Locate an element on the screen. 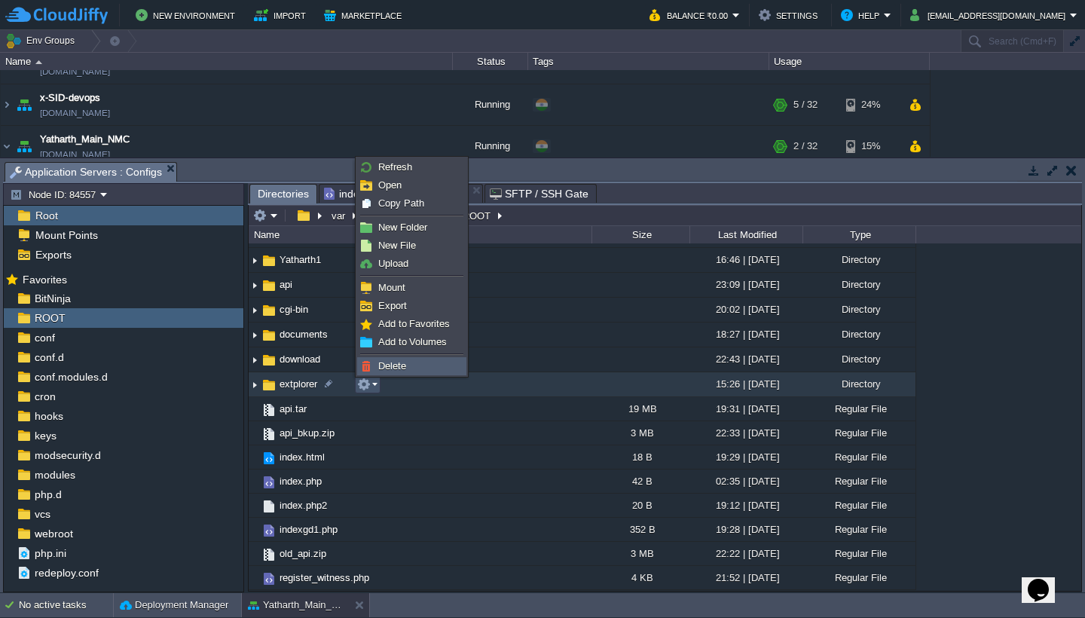 Image resolution: width=1085 pixels, height=618 pixels. a: Add to Favorites is located at coordinates (411, 324).